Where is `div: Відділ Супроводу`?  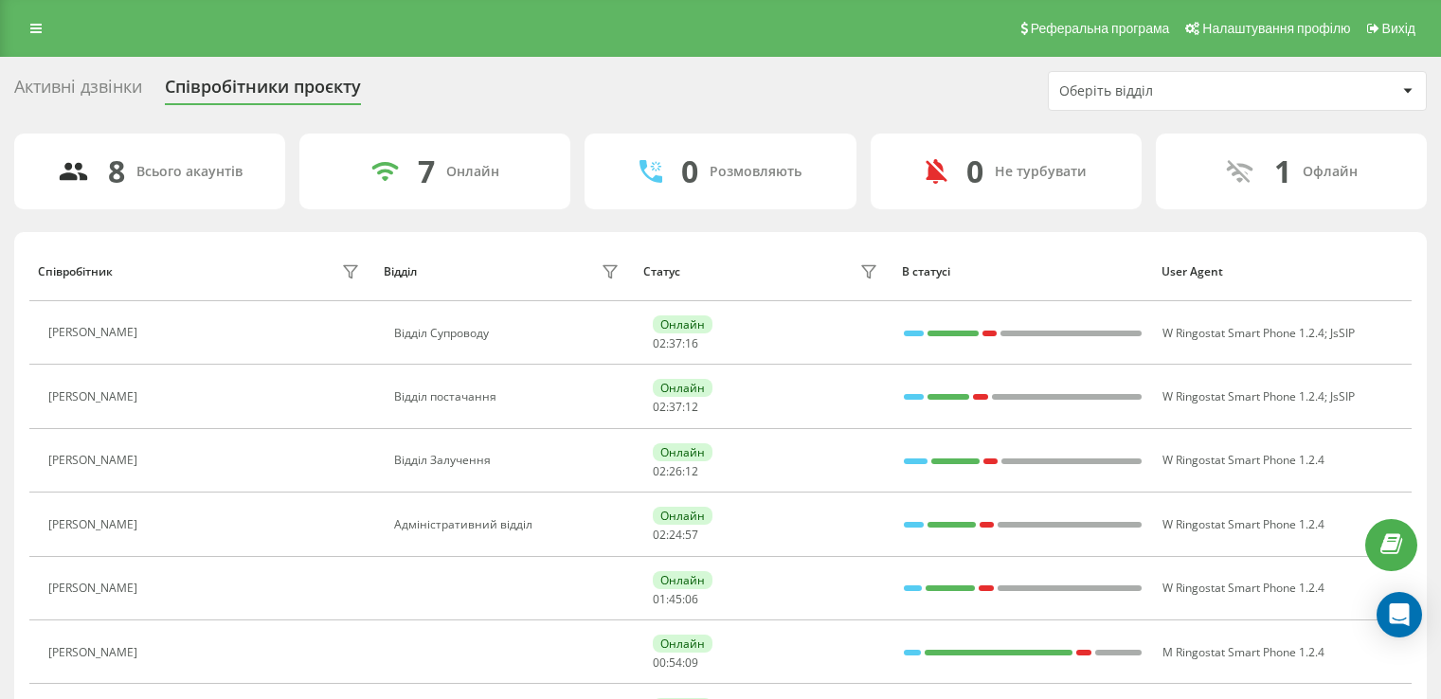 div: Відділ Супроводу is located at coordinates (509, 333).